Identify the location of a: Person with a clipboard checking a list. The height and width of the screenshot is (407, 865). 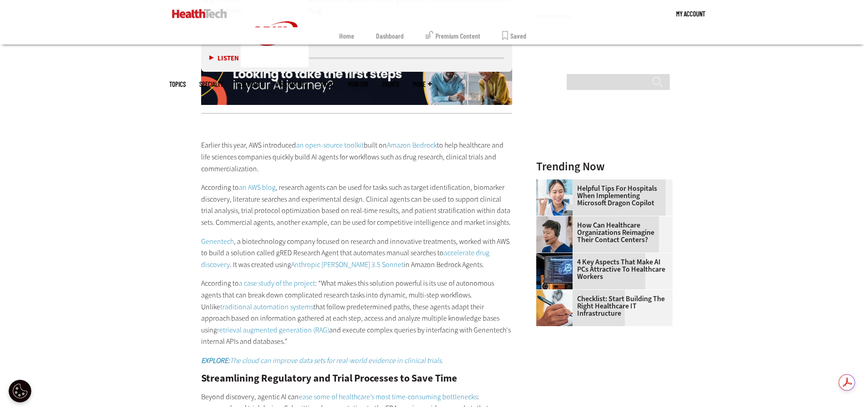
(557, 293).